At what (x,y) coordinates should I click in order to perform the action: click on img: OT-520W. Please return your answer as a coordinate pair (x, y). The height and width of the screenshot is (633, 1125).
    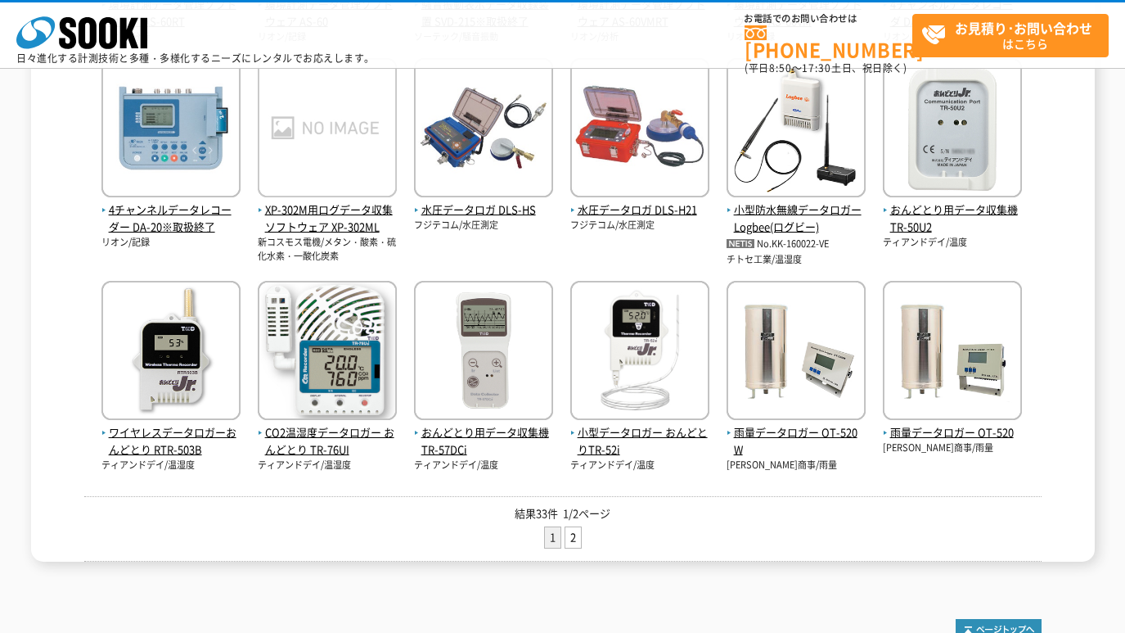
    Looking at the image, I should click on (796, 352).